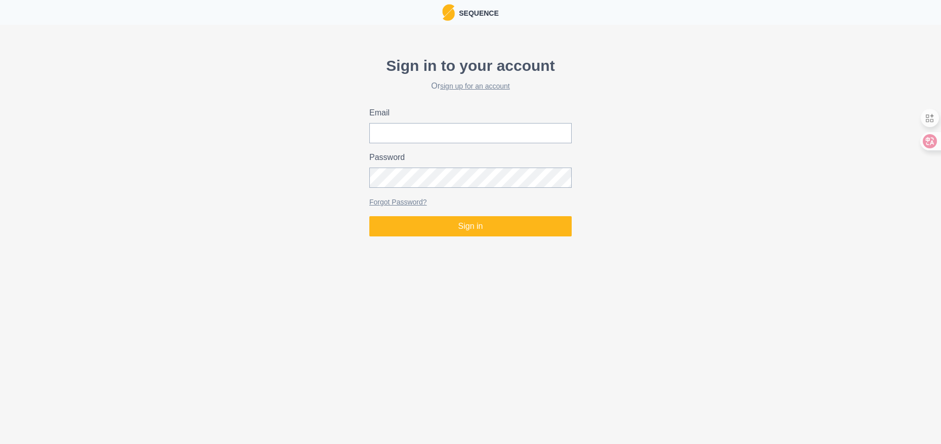 The image size is (941, 444). What do you see at coordinates (470, 65) in the screenshot?
I see `p: Sign in to your account` at bounding box center [470, 65].